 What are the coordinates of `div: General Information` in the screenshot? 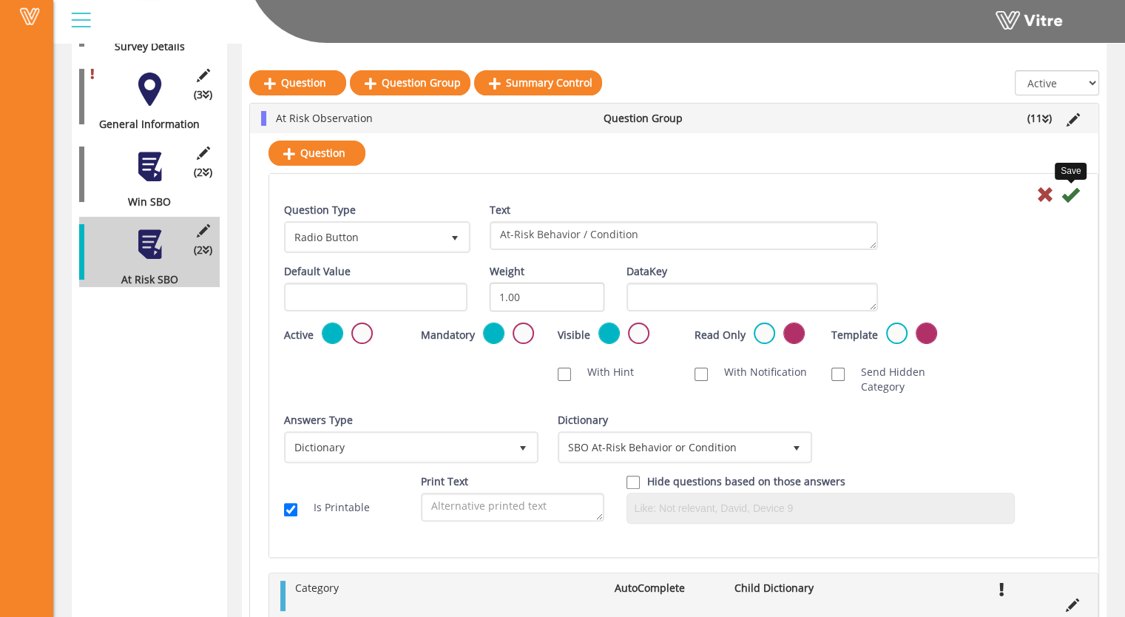 It's located at (144, 124).